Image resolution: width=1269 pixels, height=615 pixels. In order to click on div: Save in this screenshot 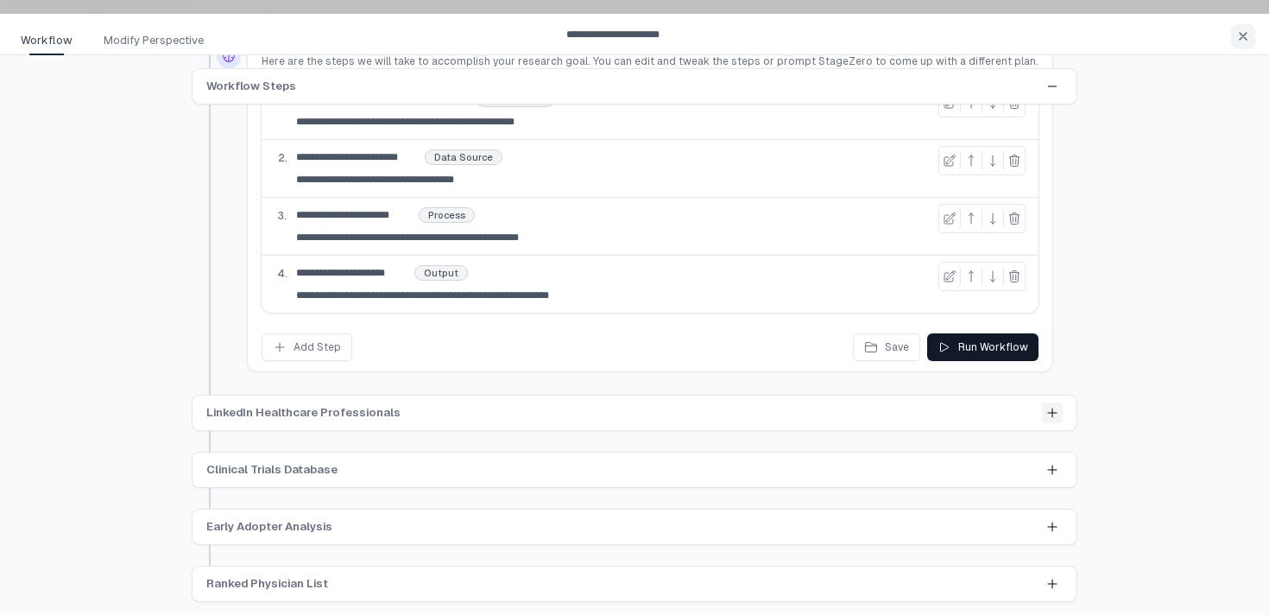, I will do `click(887, 347)`.